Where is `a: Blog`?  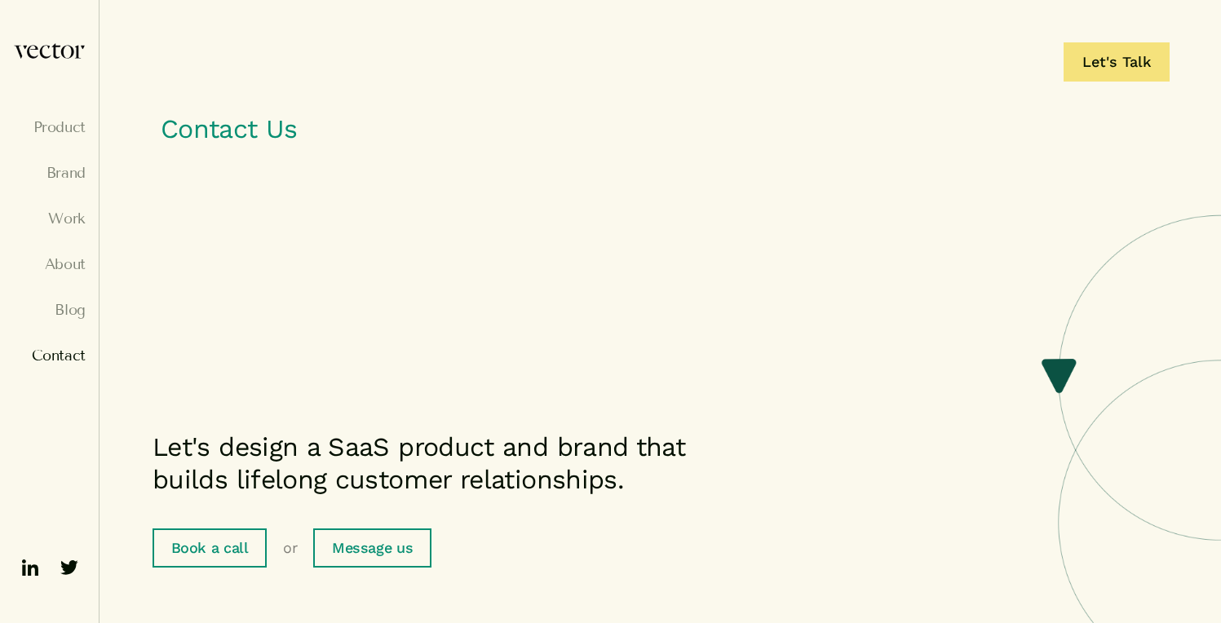 a: Blog is located at coordinates (49, 310).